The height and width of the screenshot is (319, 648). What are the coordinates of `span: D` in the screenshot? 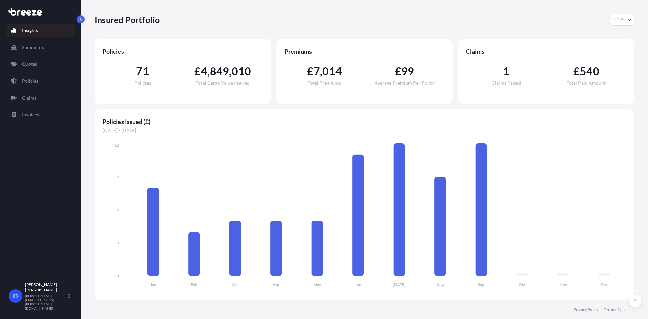 It's located at (16, 296).